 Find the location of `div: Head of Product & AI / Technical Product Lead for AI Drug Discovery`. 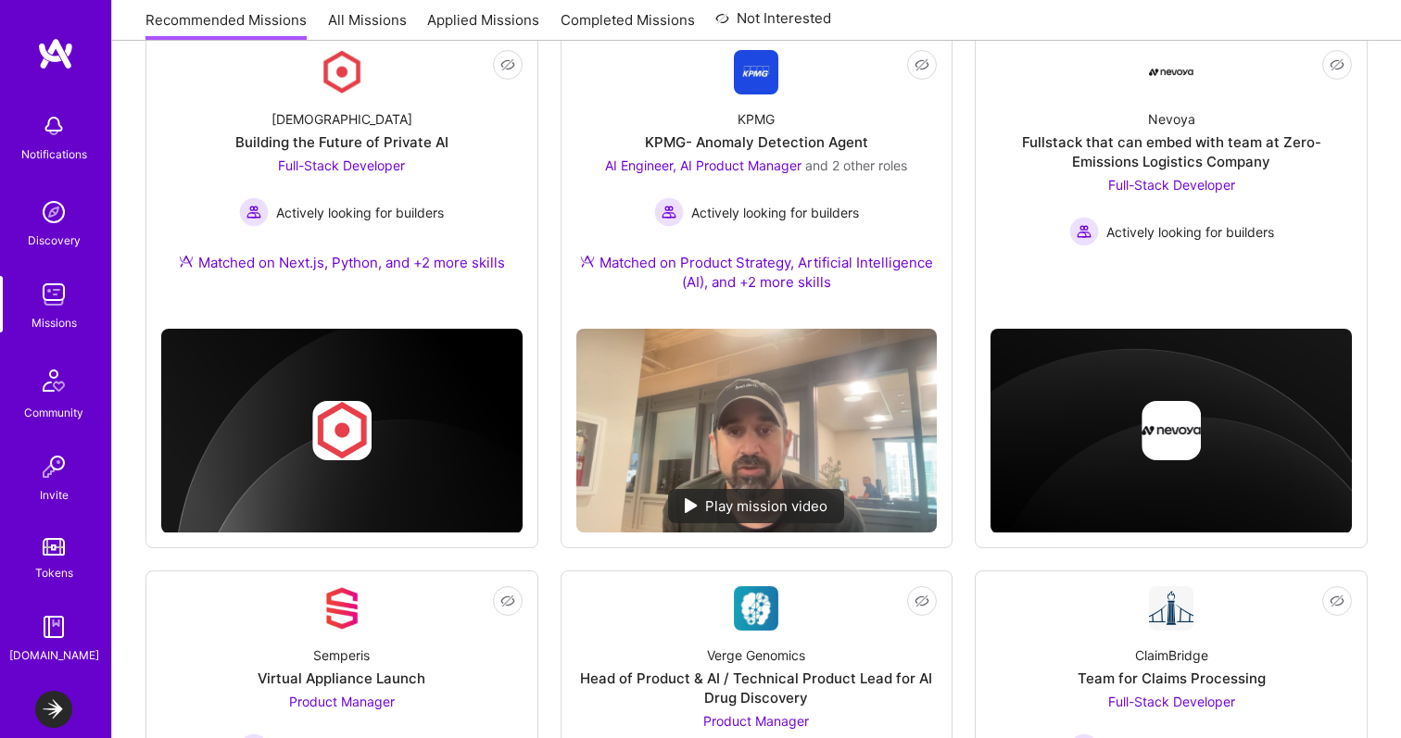

div: Head of Product & AI / Technical Product Lead for AI Drug Discovery is located at coordinates (757, 688).